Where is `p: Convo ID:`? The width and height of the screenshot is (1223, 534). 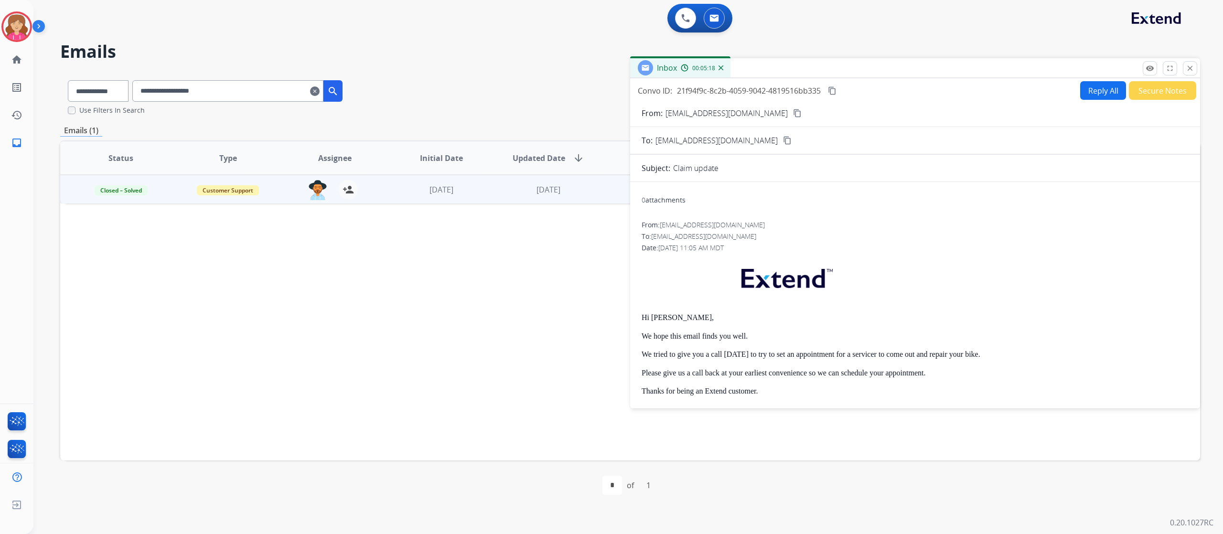 p: Convo ID: is located at coordinates (655, 91).